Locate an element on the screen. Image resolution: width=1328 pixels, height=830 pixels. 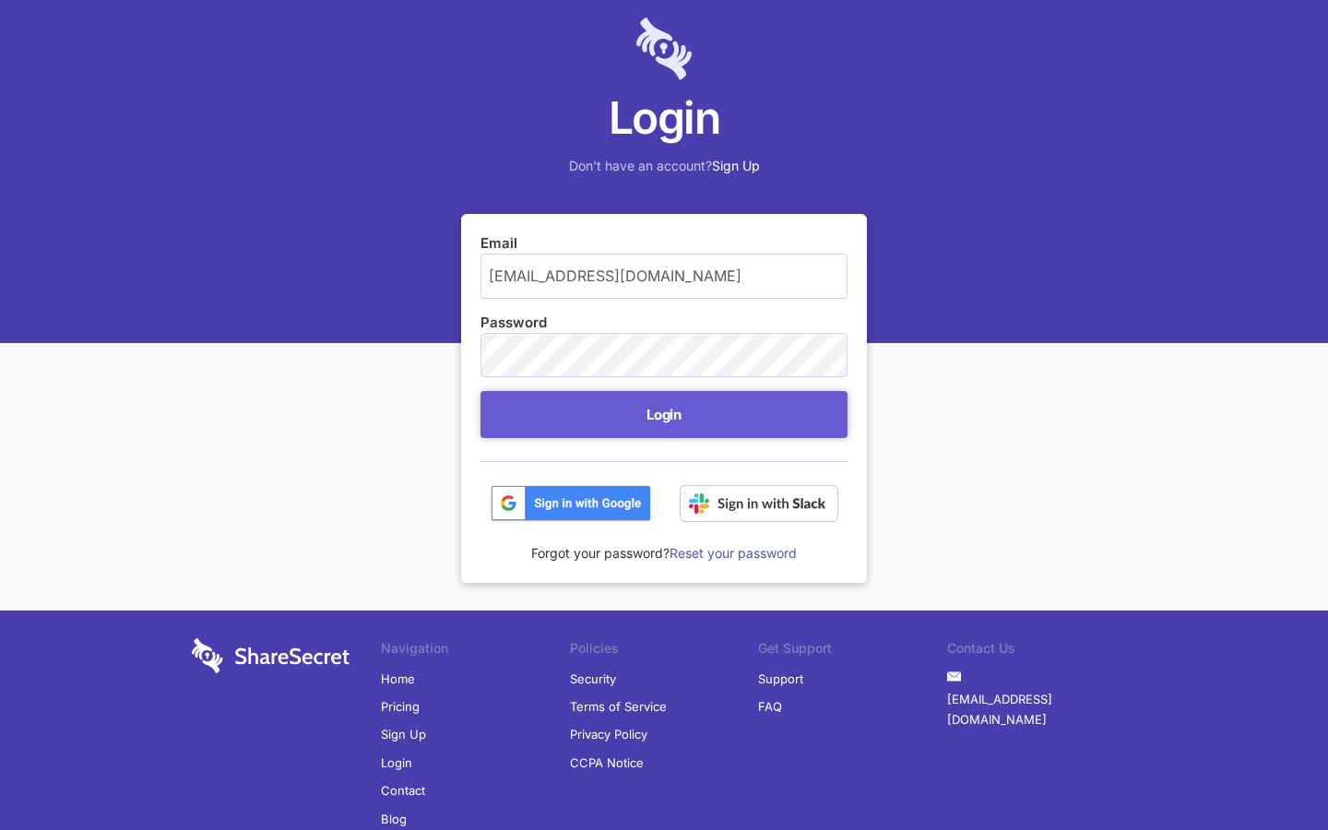
div: Forgot your password? is located at coordinates (664, 542).